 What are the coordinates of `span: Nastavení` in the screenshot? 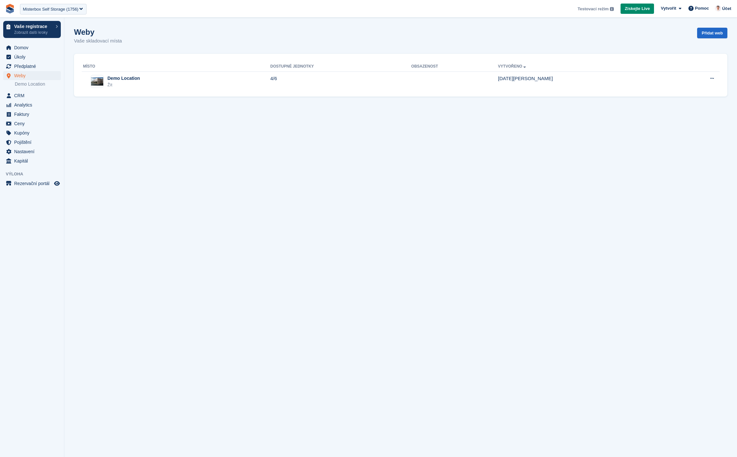 It's located at (33, 152).